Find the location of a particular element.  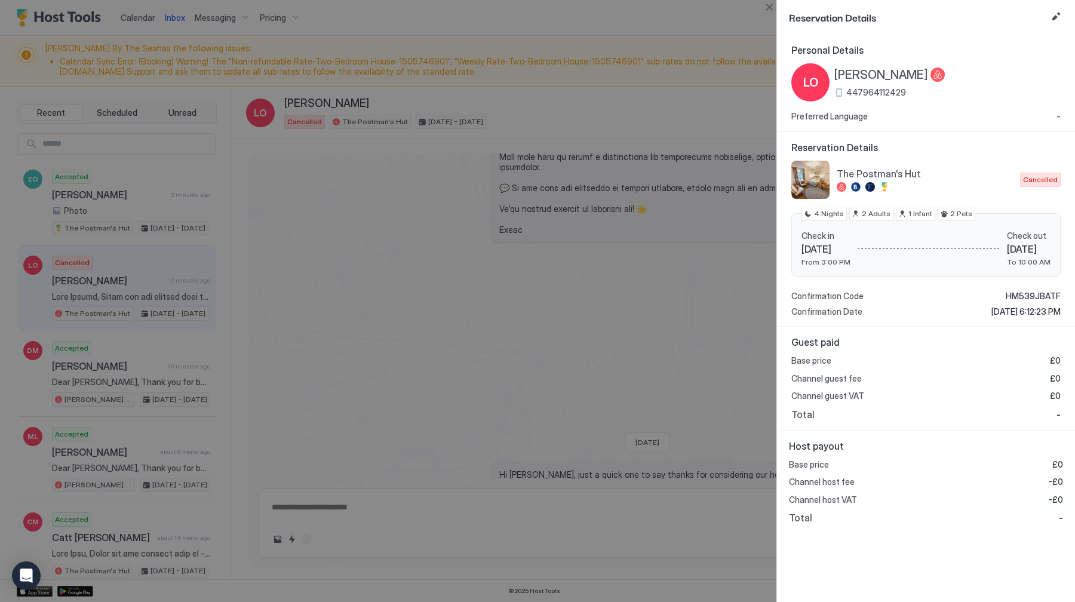

span: Confirmation Date is located at coordinates (826, 312).